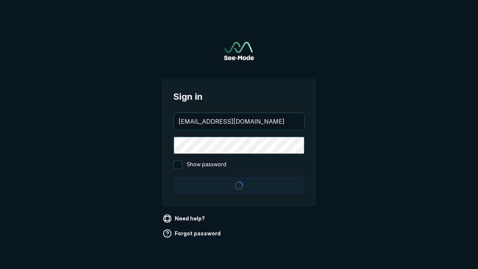  I want to click on a: Need help?, so click(185, 219).